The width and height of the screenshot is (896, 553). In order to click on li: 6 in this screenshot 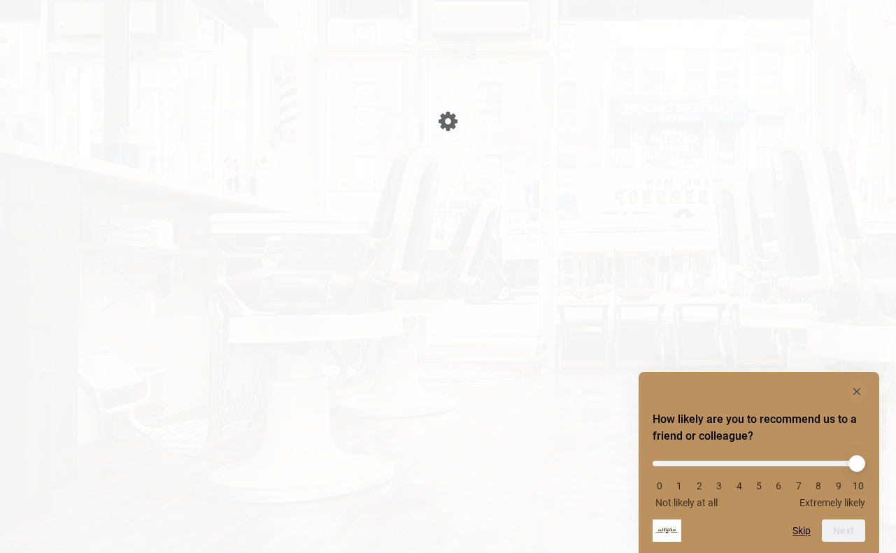, I will do `click(778, 486)`.